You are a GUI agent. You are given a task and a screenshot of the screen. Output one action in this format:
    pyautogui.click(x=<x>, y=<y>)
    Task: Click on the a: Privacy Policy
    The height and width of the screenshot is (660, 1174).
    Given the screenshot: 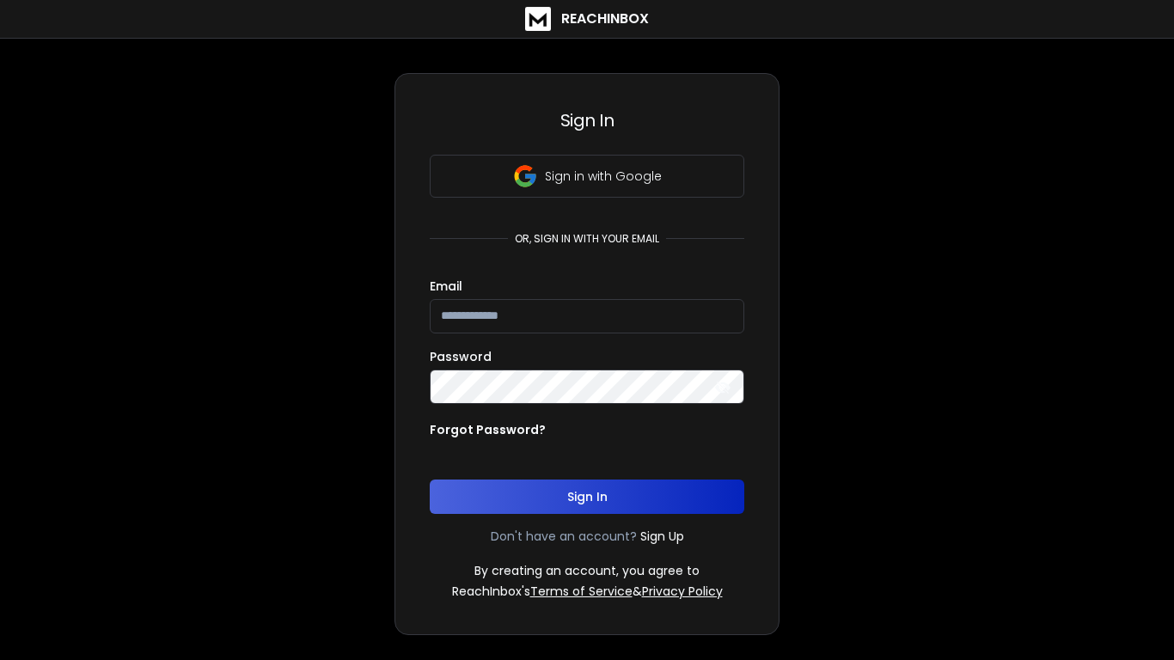 What is the action you would take?
    pyautogui.click(x=682, y=591)
    